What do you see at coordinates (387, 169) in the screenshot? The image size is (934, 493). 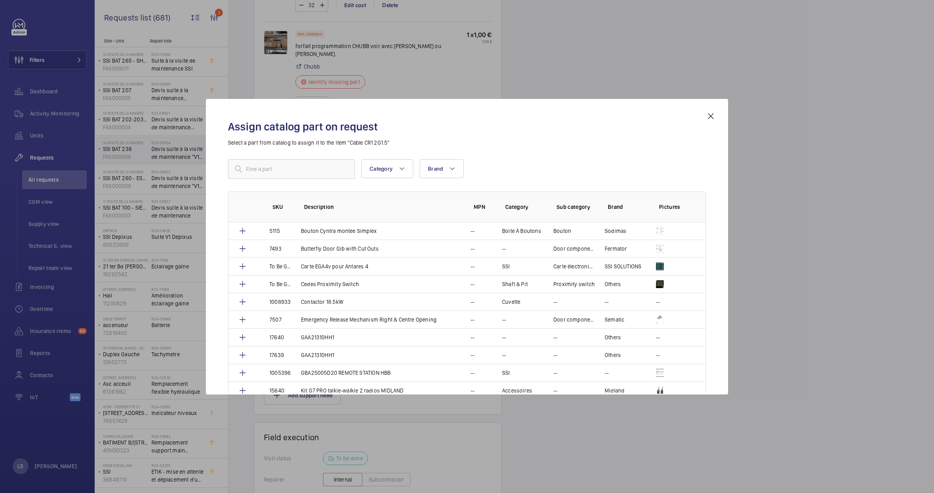 I see `button: Category` at bounding box center [387, 169].